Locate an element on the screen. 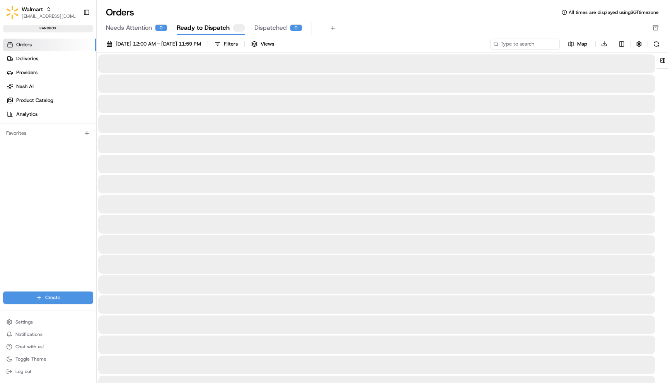 This screenshot has width=668, height=383. button: Map is located at coordinates (577, 44).